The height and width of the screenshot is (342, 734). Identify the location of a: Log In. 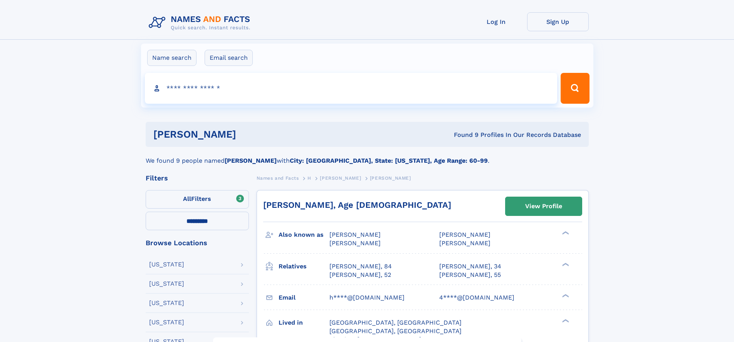
(496, 22).